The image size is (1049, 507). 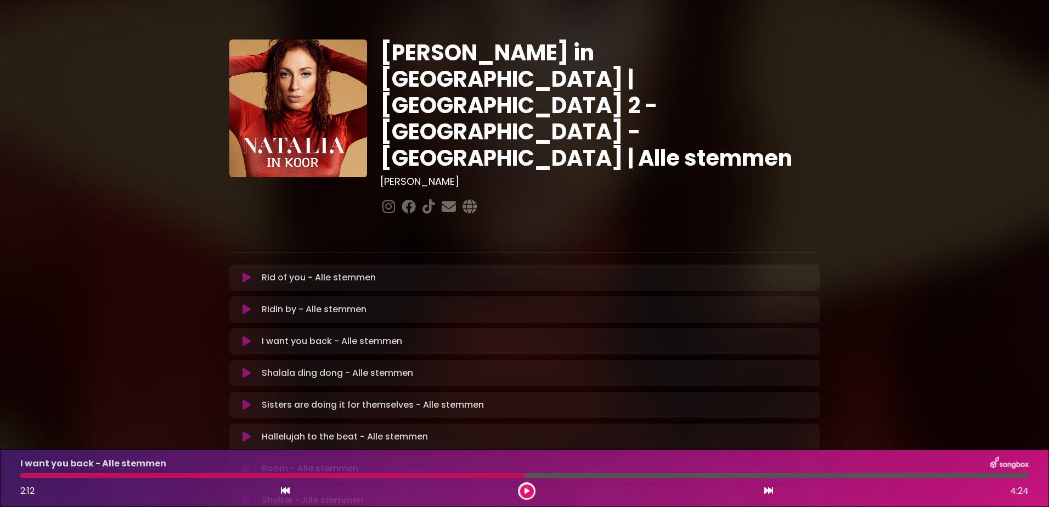 I want to click on p: Hallelujah to the beat - Alle stemmen, so click(x=345, y=437).